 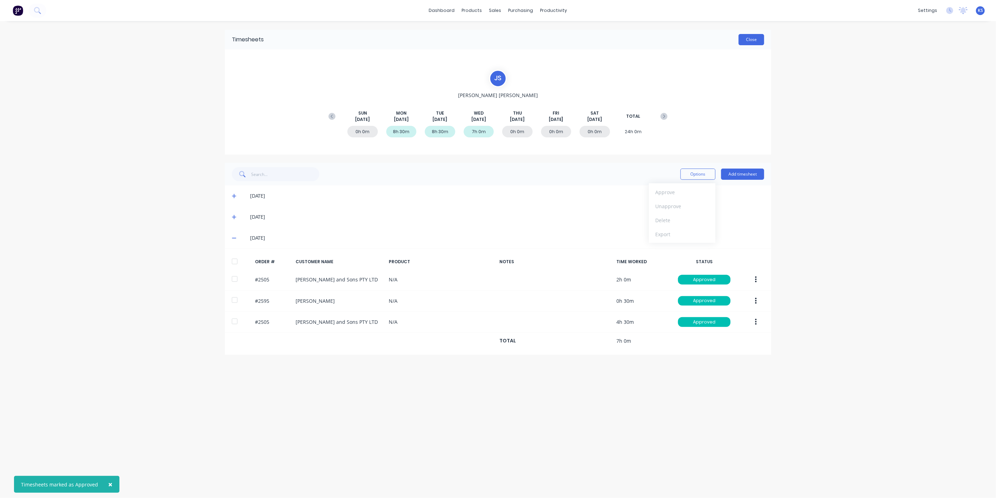 I want to click on div: productivity, so click(x=554, y=11).